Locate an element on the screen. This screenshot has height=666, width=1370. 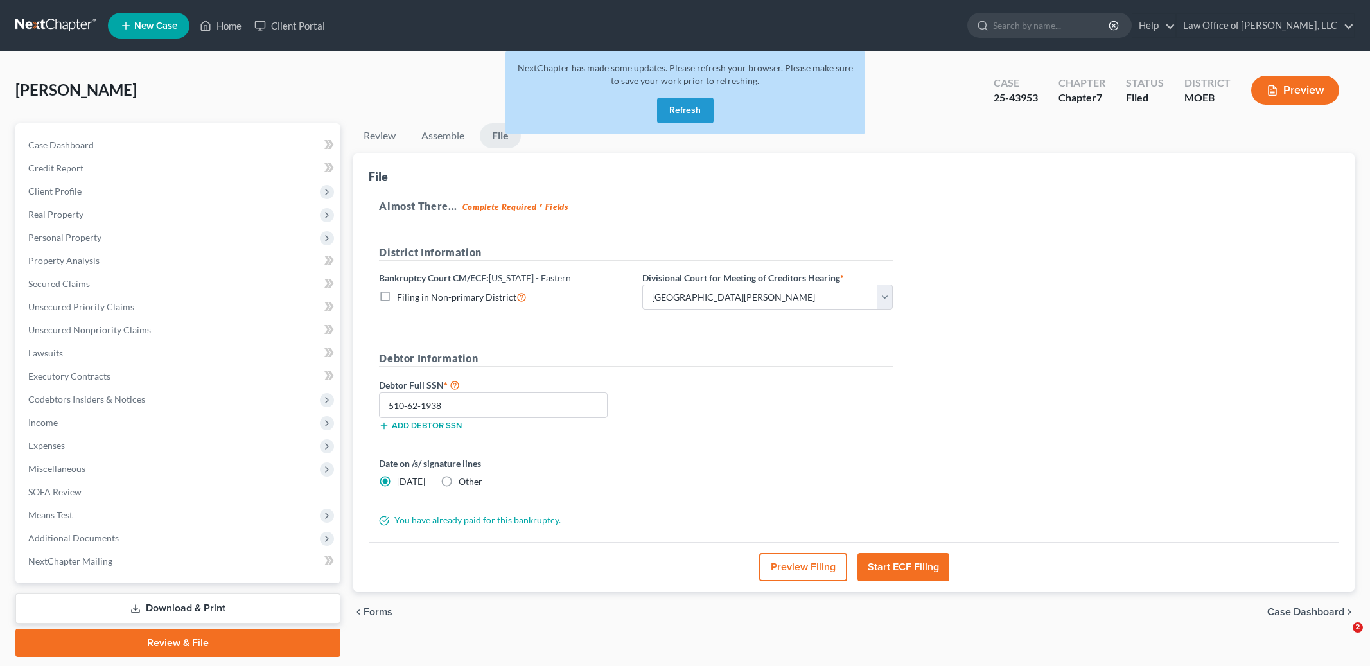
span: Lawsuits is located at coordinates (46, 353).